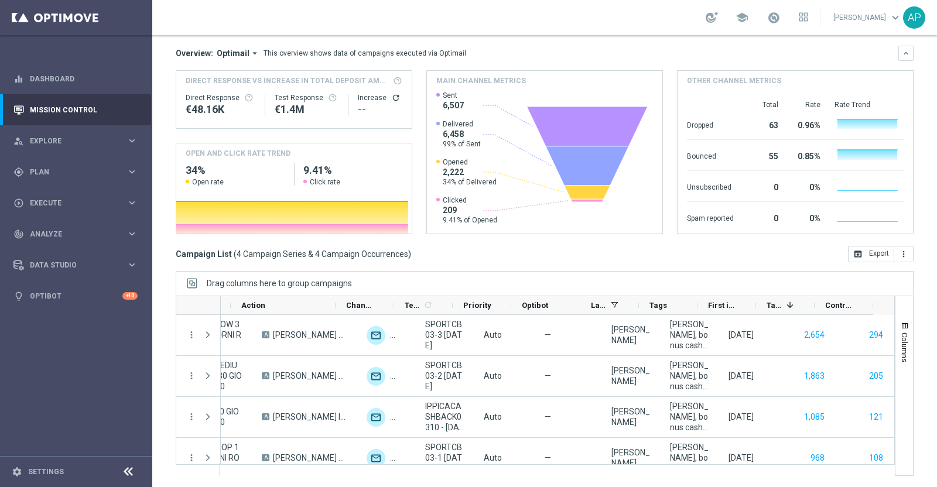  I want to click on i: gps_fixed, so click(19, 172).